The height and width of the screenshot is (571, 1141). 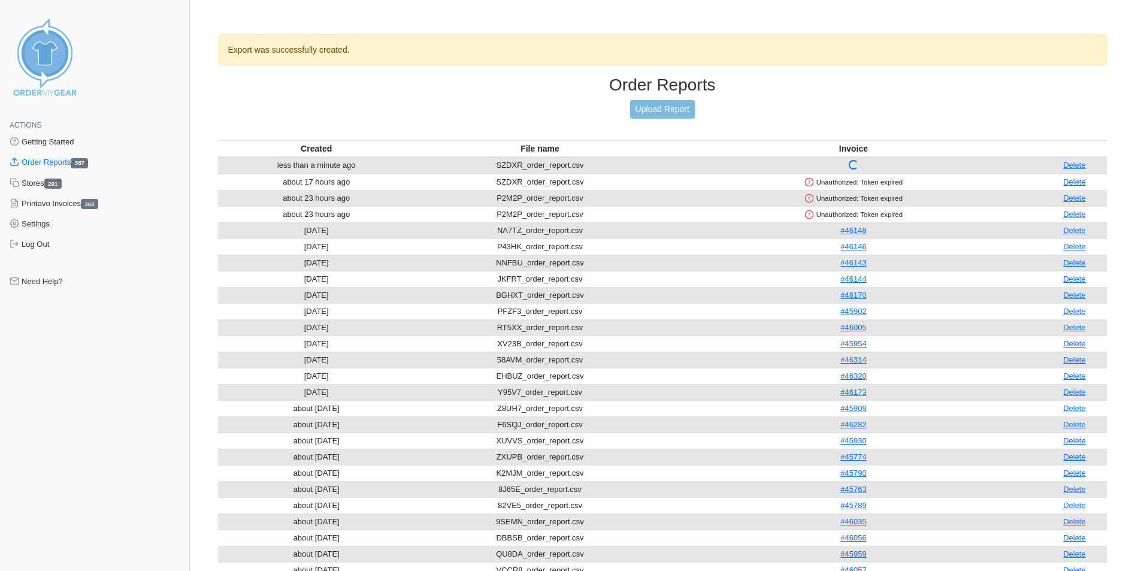 I want to click on a: #45902, so click(x=853, y=311).